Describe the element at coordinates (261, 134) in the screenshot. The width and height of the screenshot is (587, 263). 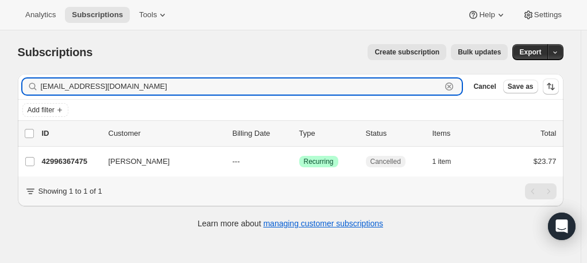
I see `p: Billing Date` at that location.